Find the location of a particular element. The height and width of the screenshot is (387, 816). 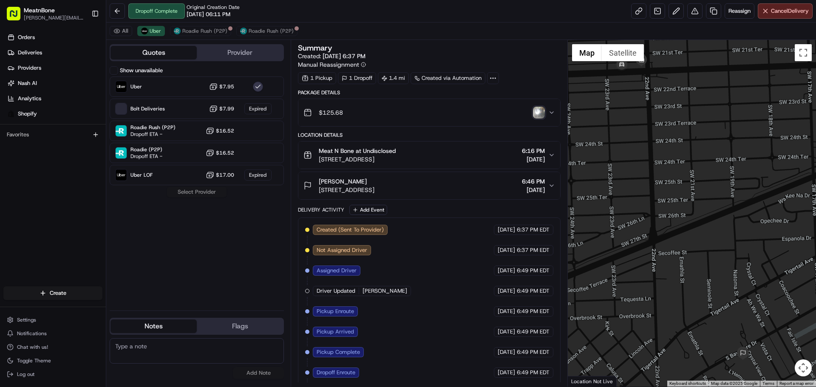

button: Uber is located at coordinates (151, 31).